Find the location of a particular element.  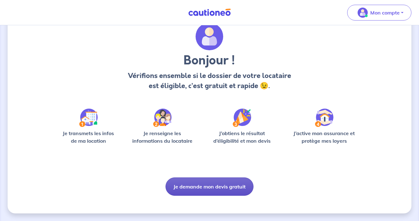

img: /static/f3e743aab9439237c3e2196e4328bba9/Step-3.svg is located at coordinates (242, 118).